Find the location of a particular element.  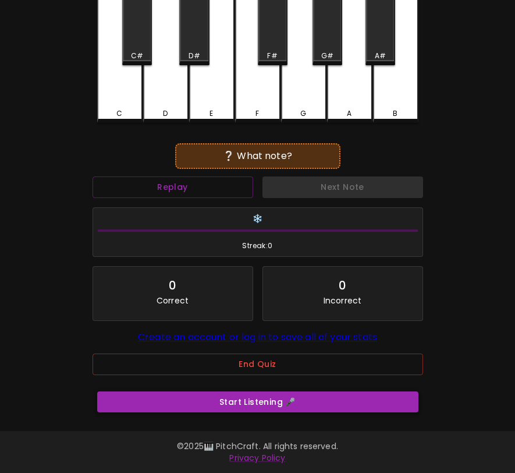

button: Replay is located at coordinates (173, 187).